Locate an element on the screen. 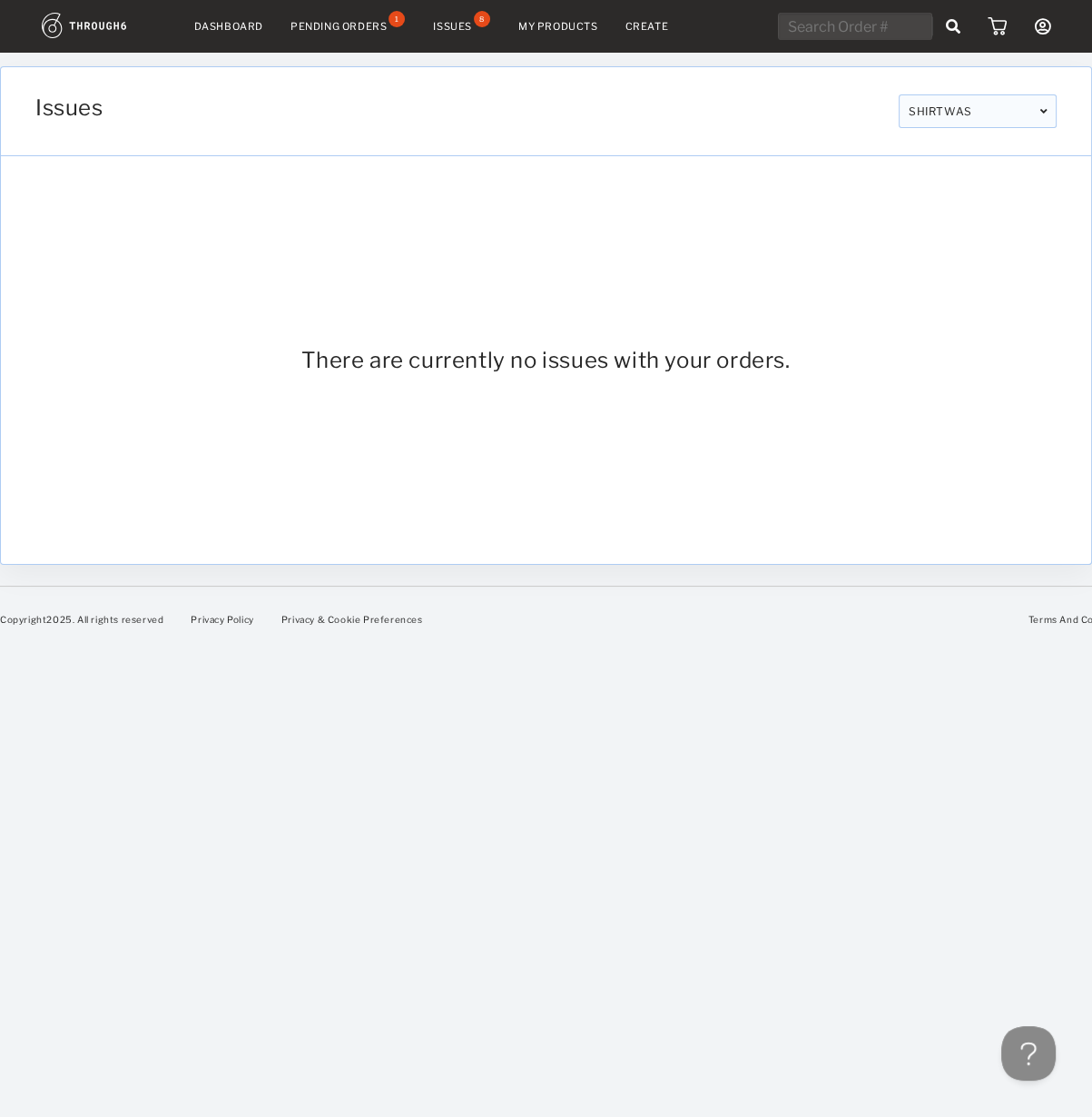 Image resolution: width=1092 pixels, height=1117 pixels. div: 1 is located at coordinates (396, 19).